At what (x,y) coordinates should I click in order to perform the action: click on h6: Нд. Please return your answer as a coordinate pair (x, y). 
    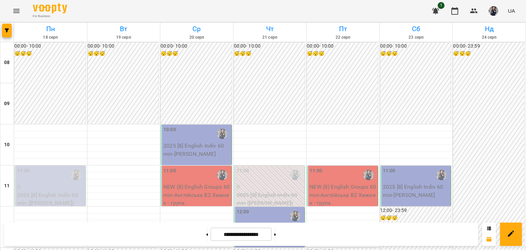
    Looking at the image, I should click on (489, 29).